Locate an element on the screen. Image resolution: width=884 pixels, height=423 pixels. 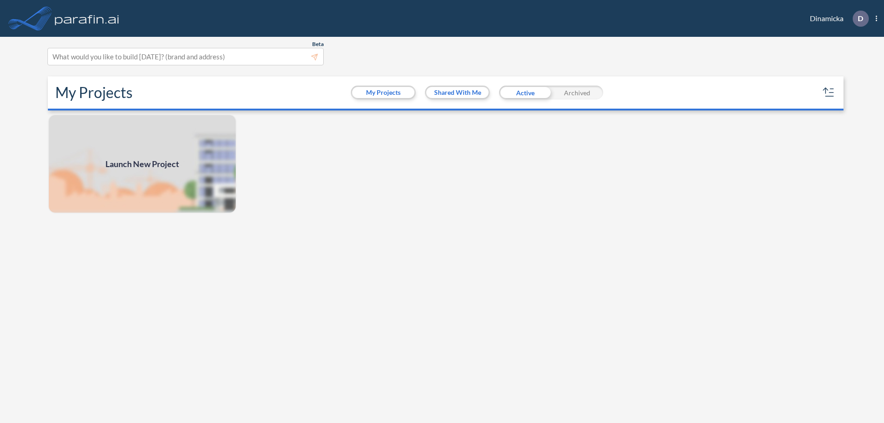
div: Active is located at coordinates (525, 93).